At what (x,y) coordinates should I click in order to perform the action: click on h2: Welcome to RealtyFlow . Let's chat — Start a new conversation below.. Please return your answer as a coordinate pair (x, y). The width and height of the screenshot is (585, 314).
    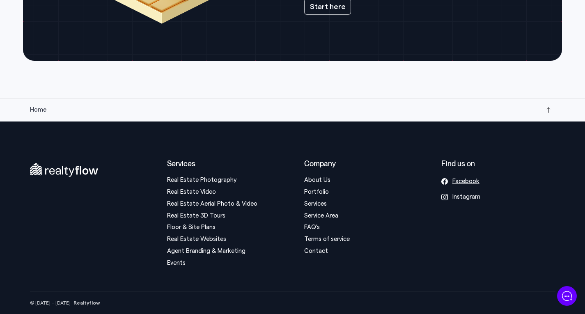
    Looking at the image, I should click on (82, 85).